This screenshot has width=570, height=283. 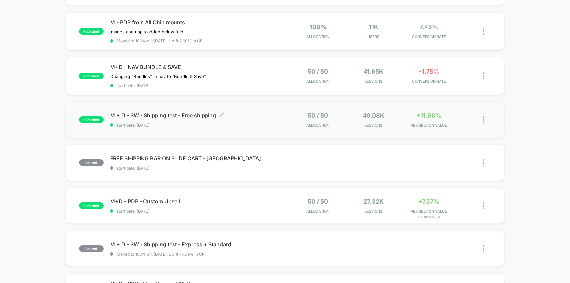 I want to click on span: M - PDP from All Chin mounts, so click(x=198, y=22).